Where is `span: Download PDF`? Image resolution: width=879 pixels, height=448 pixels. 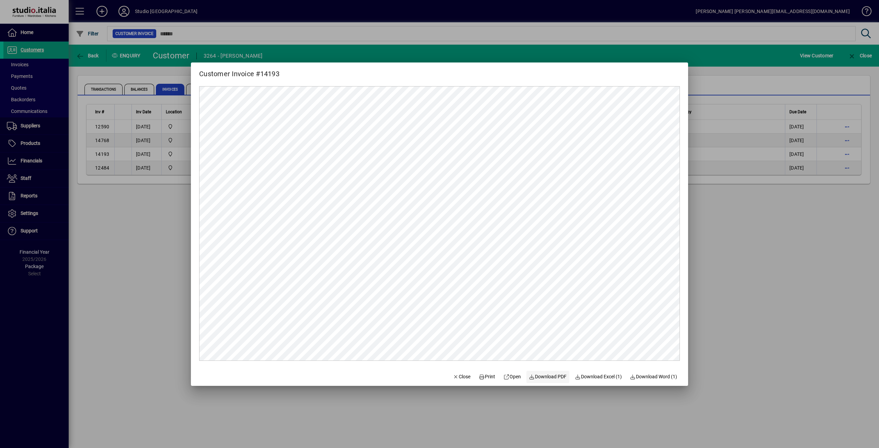
span: Download PDF is located at coordinates (548, 377).